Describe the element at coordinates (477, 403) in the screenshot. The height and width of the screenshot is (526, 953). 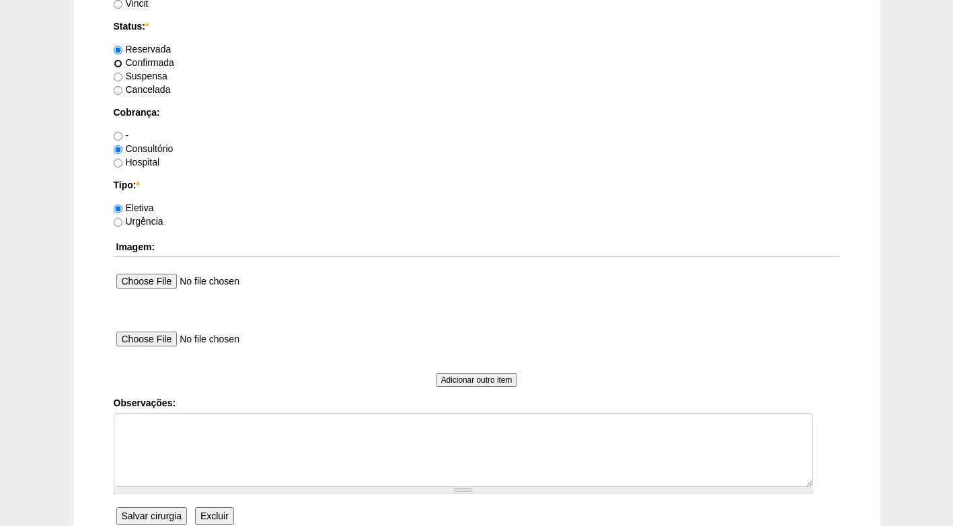
I see `label: Observações:` at that location.